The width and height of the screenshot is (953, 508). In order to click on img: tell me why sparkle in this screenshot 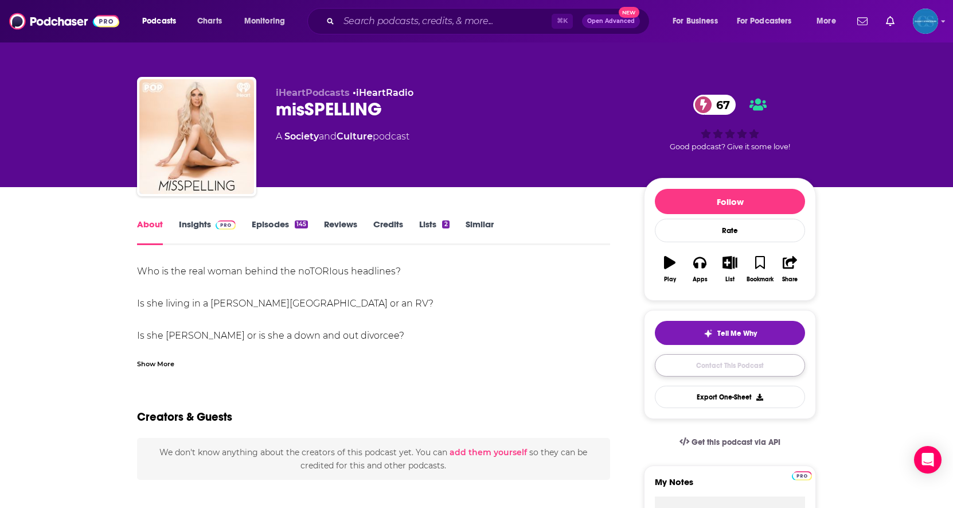, I will do `click(708, 333)`.